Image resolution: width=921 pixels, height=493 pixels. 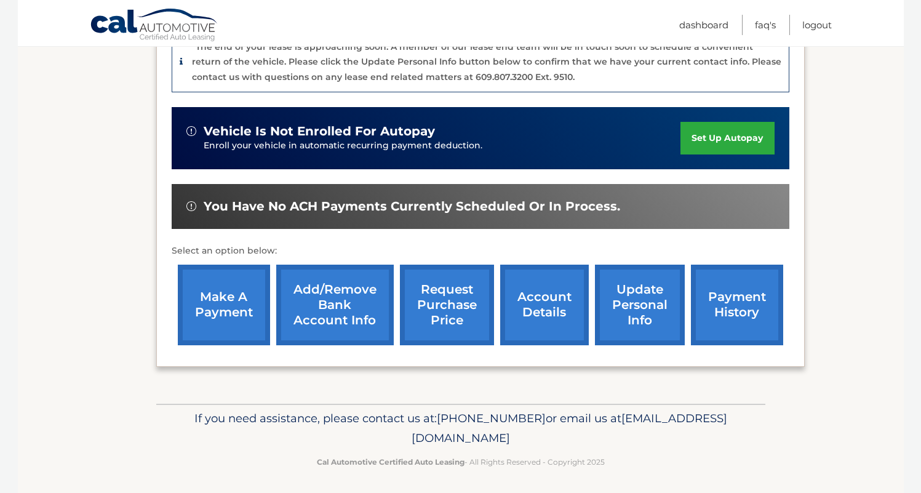 What do you see at coordinates (391, 462) in the screenshot?
I see `strong: Cal Automotive Certified Auto Leasing` at bounding box center [391, 462].